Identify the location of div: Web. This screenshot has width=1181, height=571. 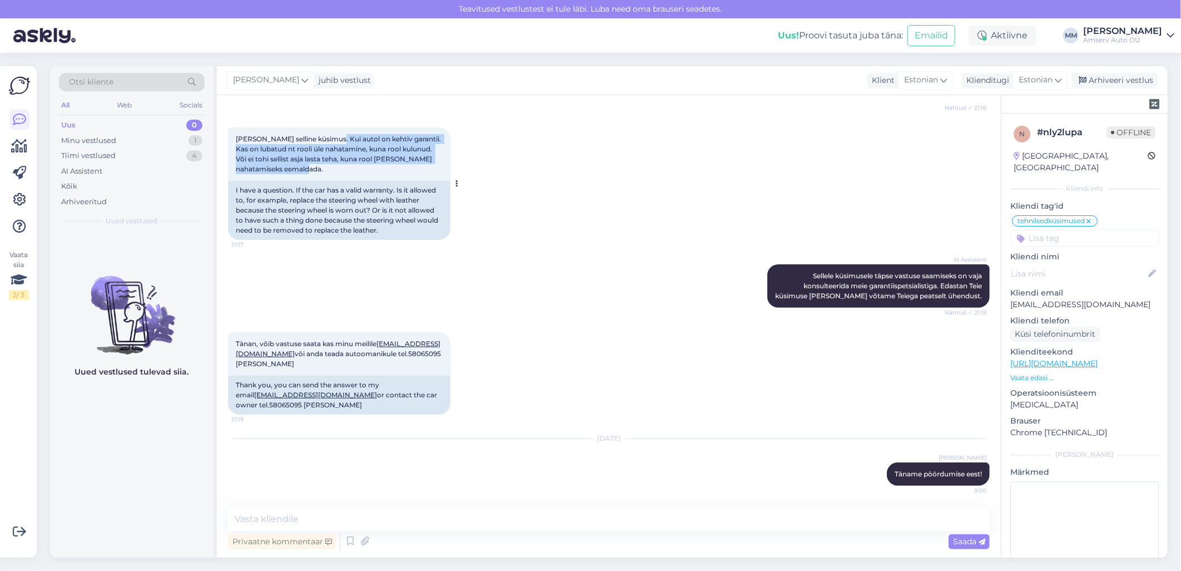
(125, 105).